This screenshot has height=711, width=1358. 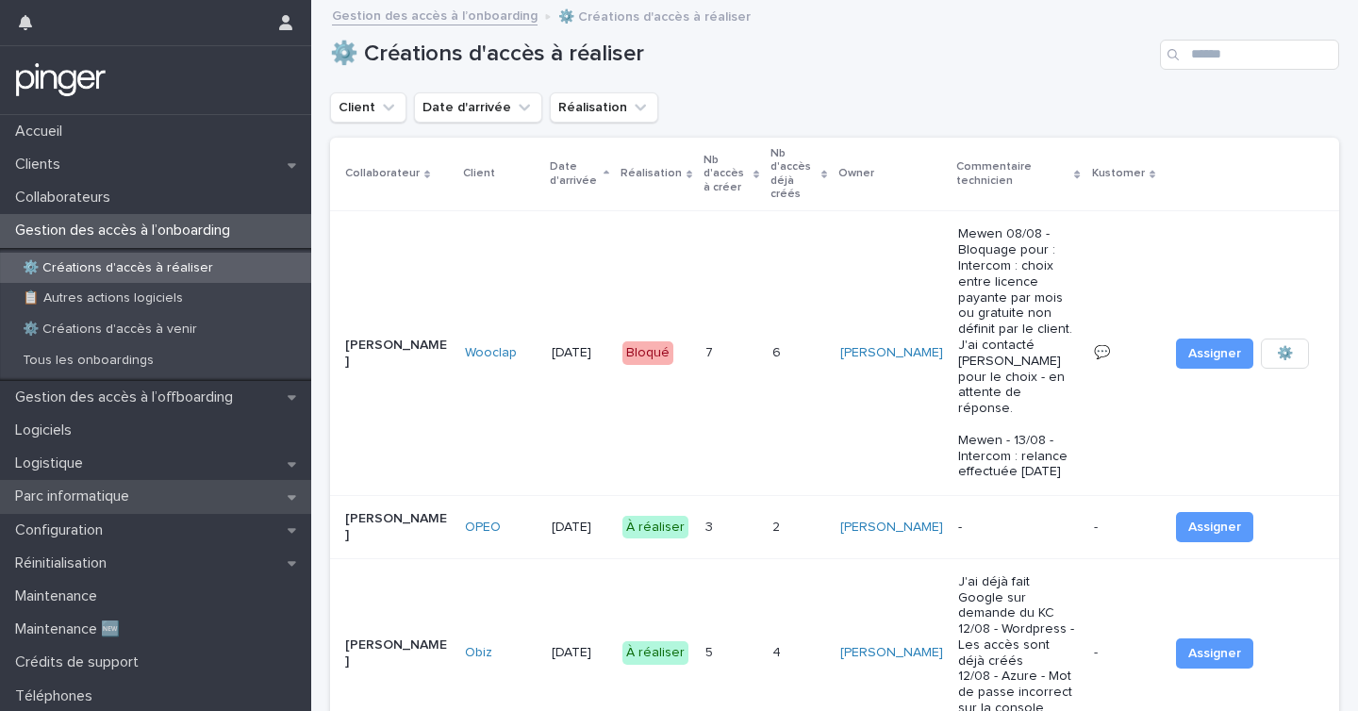 What do you see at coordinates (1249, 55) in the screenshot?
I see `input: Search` at bounding box center [1249, 55].